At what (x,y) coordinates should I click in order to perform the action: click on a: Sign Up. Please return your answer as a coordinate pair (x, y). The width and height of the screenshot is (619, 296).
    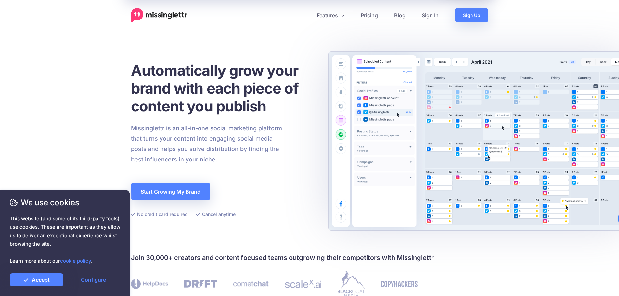
    Looking at the image, I should click on (471, 15).